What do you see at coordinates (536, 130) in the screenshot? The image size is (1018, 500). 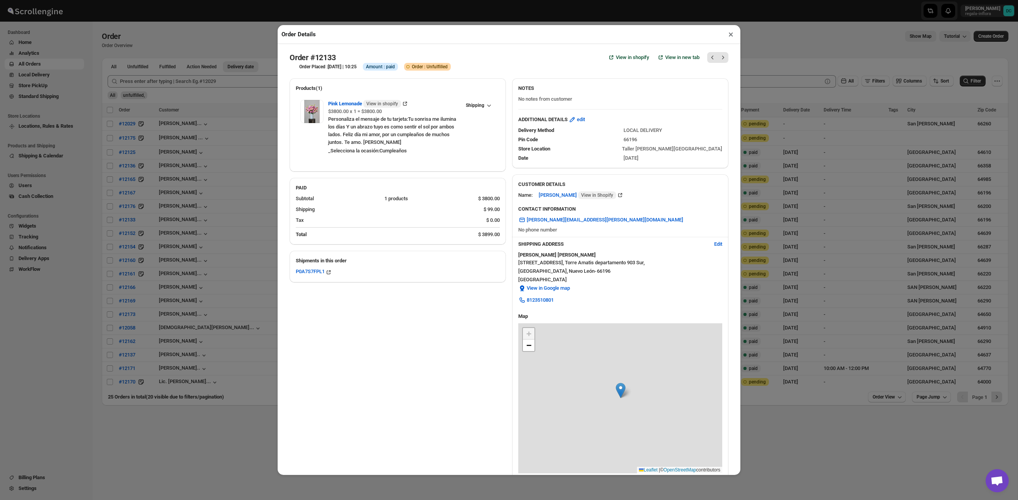 I see `span: Delivery Method` at bounding box center [536, 130].